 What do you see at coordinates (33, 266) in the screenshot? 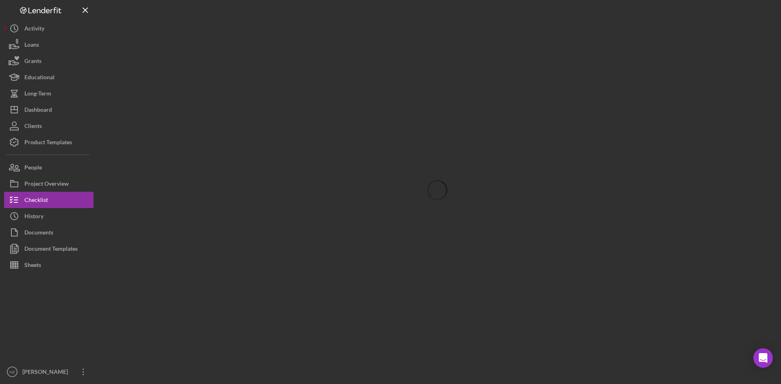
I see `div: Sheets` at bounding box center [33, 266].